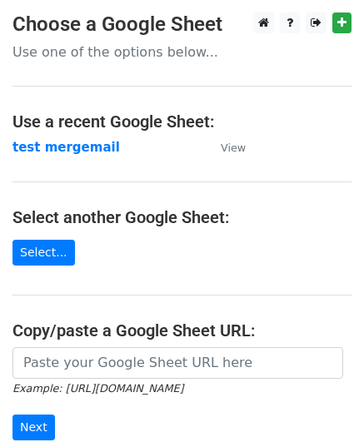 The width and height of the screenshot is (364, 447). I want to click on h3: Choose a Google Sheet, so click(181, 24).